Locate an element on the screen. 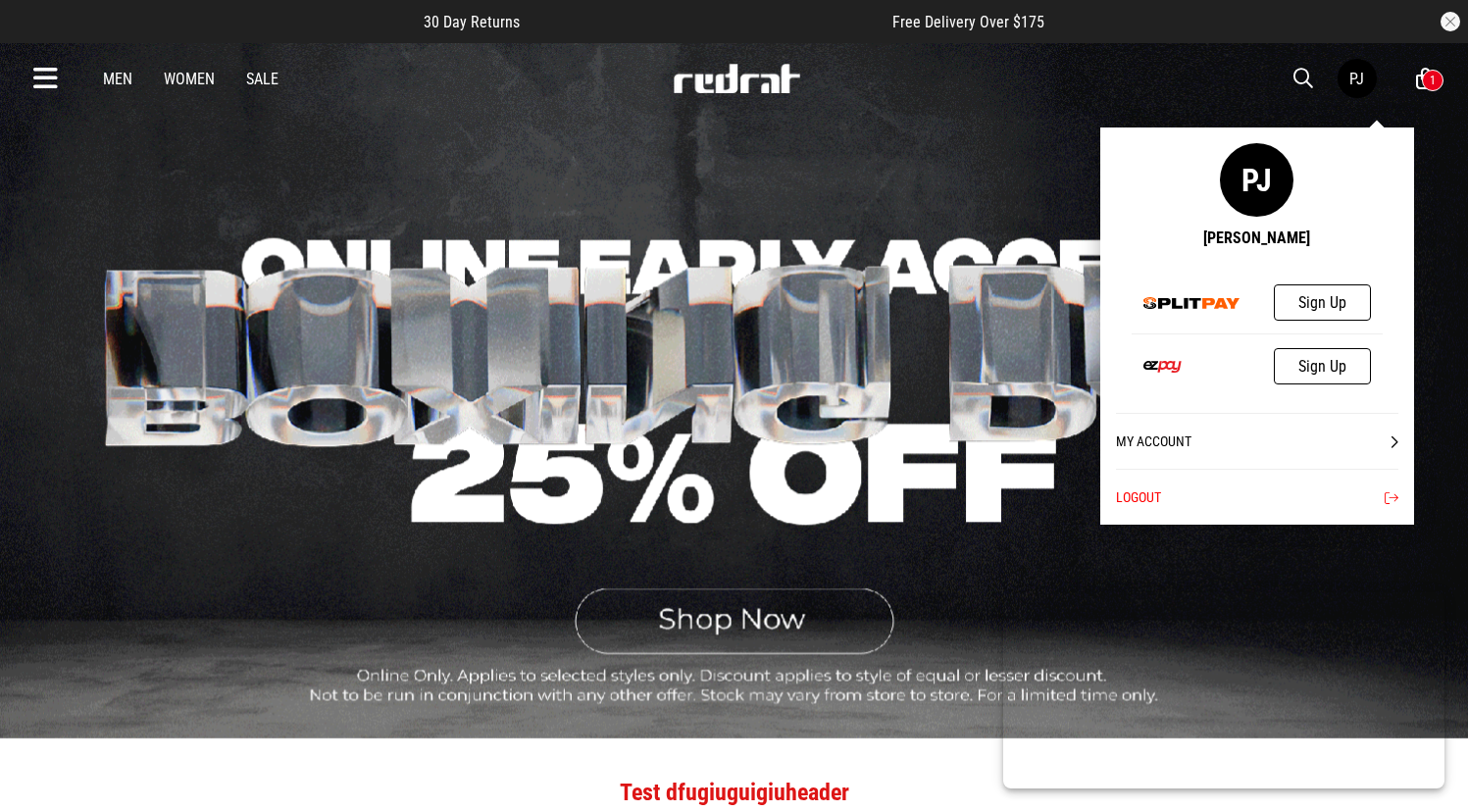 Image resolution: width=1468 pixels, height=812 pixels. a: Women is located at coordinates (189, 79).